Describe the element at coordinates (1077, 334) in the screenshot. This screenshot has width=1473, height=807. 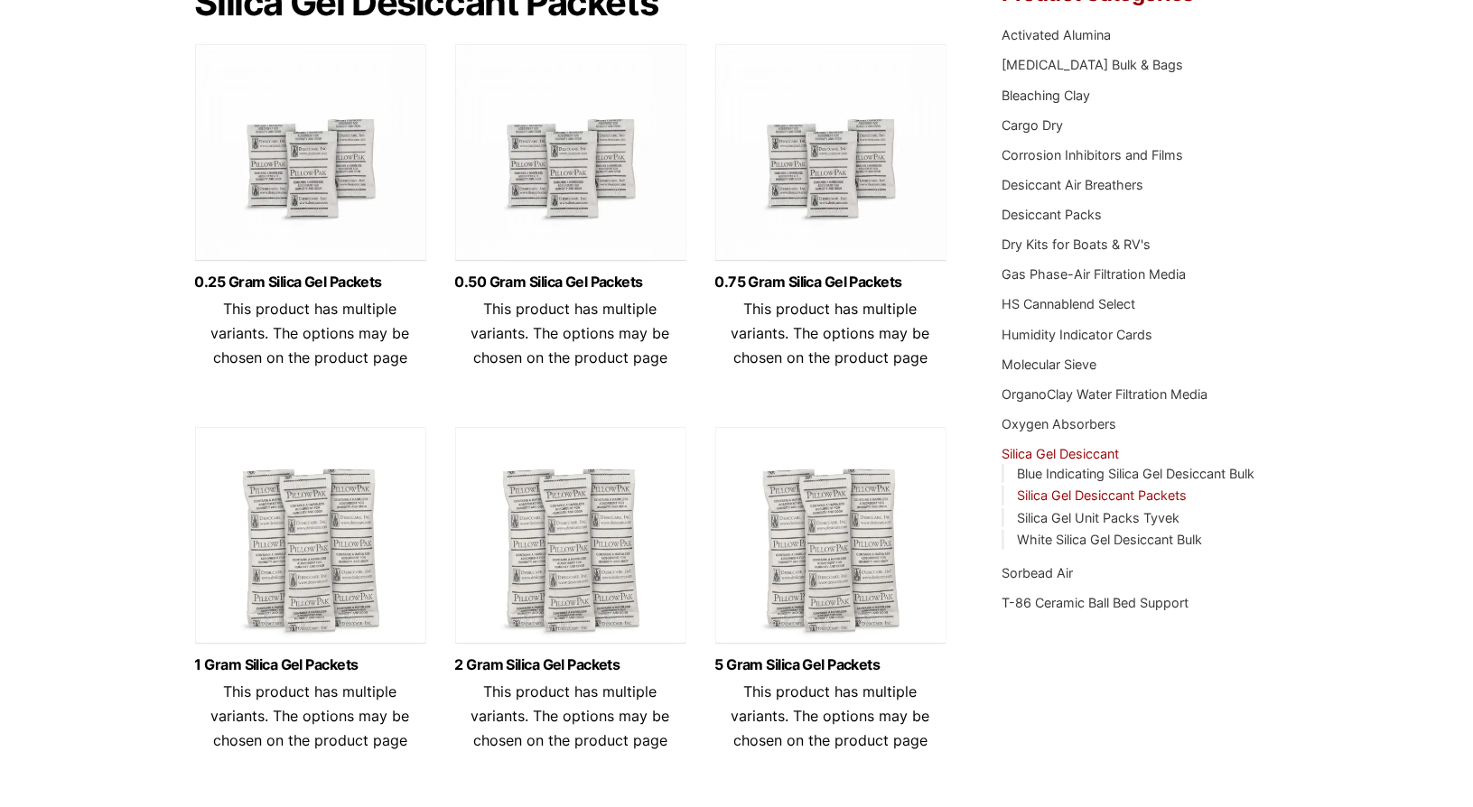
I see `a: Humidity Indicator Cards` at that location.